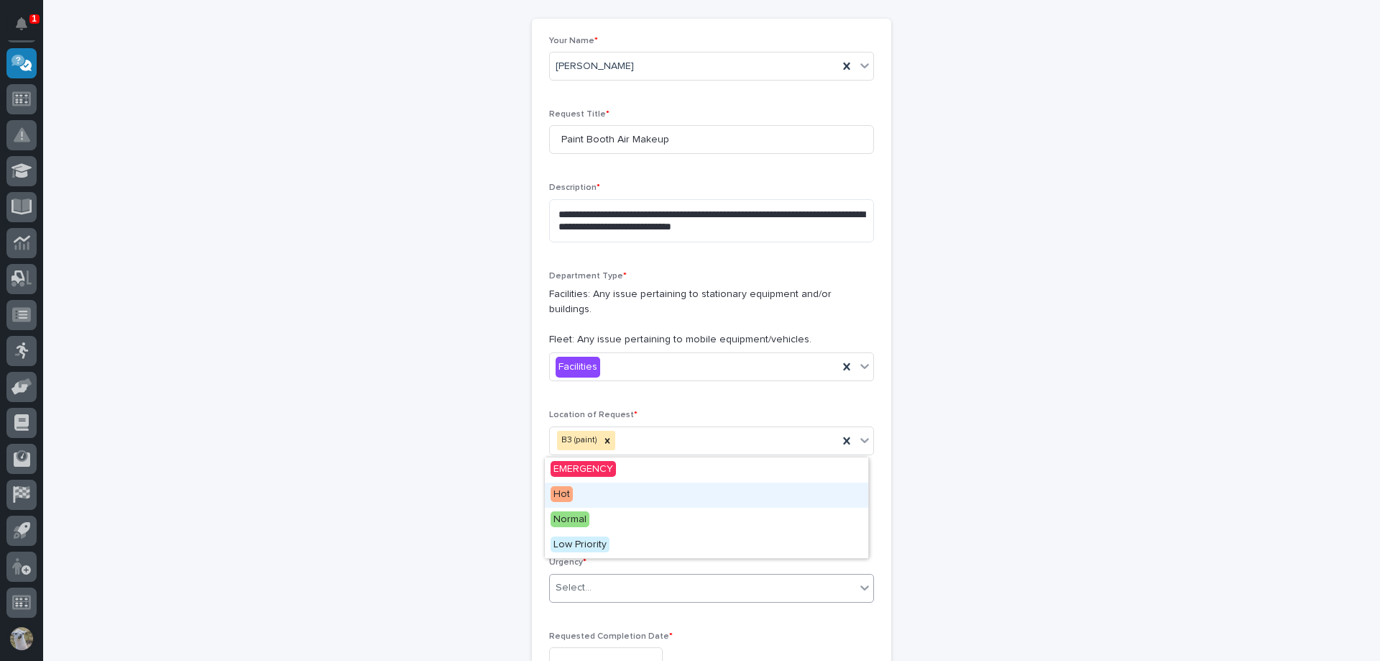 Image resolution: width=1380 pixels, height=661 pixels. What do you see at coordinates (707, 520) in the screenshot?
I see `div: Normal` at bounding box center [707, 520].